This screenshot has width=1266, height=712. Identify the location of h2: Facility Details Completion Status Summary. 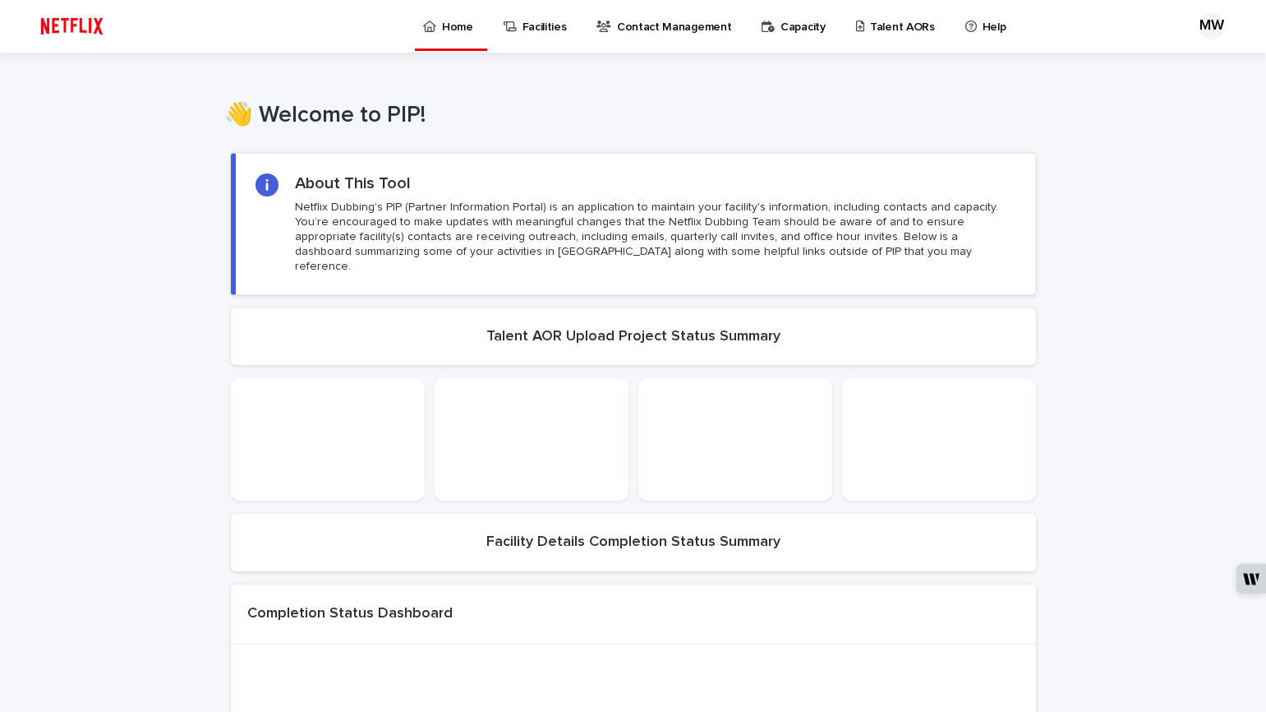
(634, 542).